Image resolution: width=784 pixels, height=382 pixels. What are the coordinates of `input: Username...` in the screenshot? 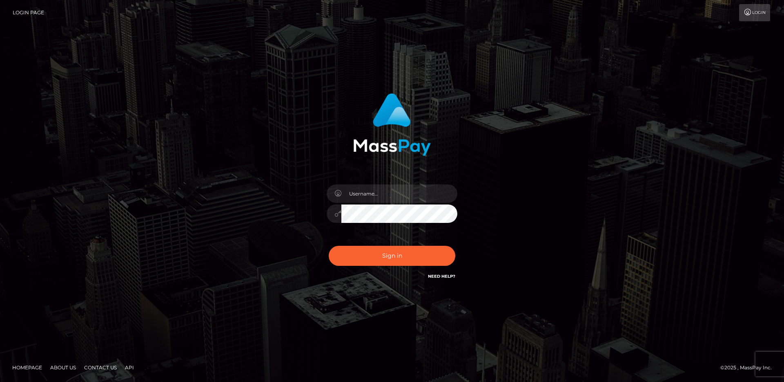 It's located at (400, 193).